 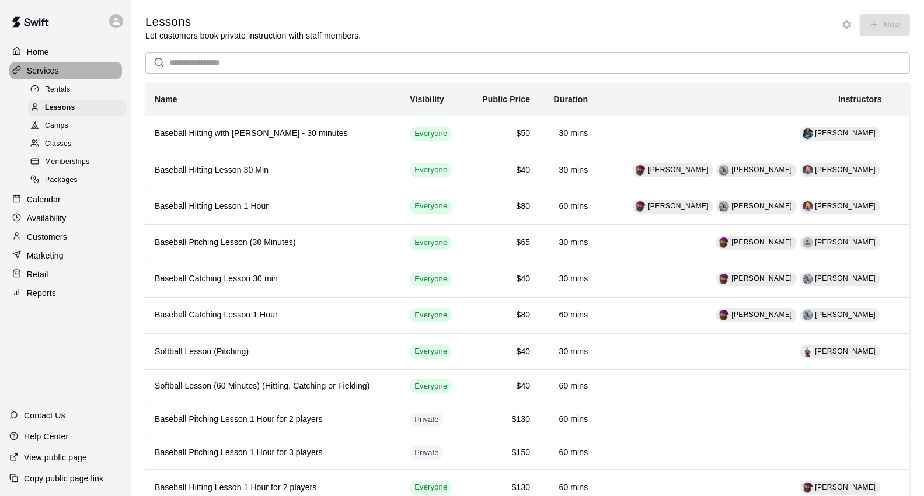 What do you see at coordinates (65, 274) in the screenshot?
I see `a: Retail` at bounding box center [65, 274].